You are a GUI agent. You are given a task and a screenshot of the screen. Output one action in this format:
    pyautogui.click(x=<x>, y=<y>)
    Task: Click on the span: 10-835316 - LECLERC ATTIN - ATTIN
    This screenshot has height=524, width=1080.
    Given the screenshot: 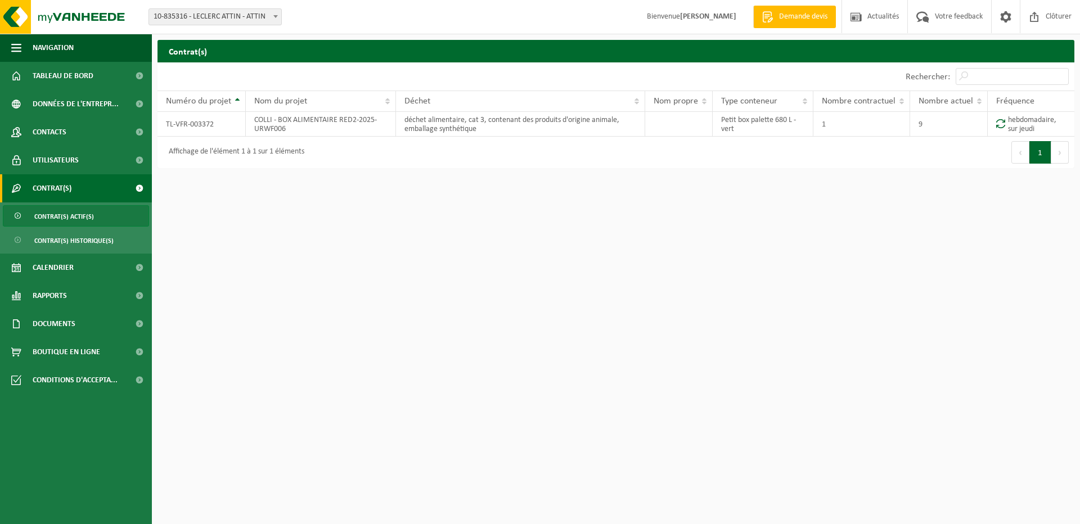 What is the action you would take?
    pyautogui.click(x=215, y=17)
    